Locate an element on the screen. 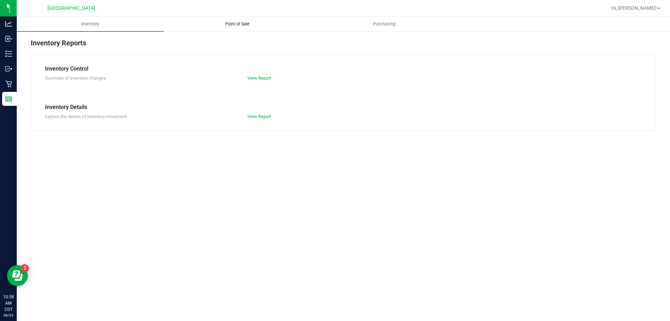 This screenshot has height=321, width=670. span: 1 is located at coordinates (4, 4).